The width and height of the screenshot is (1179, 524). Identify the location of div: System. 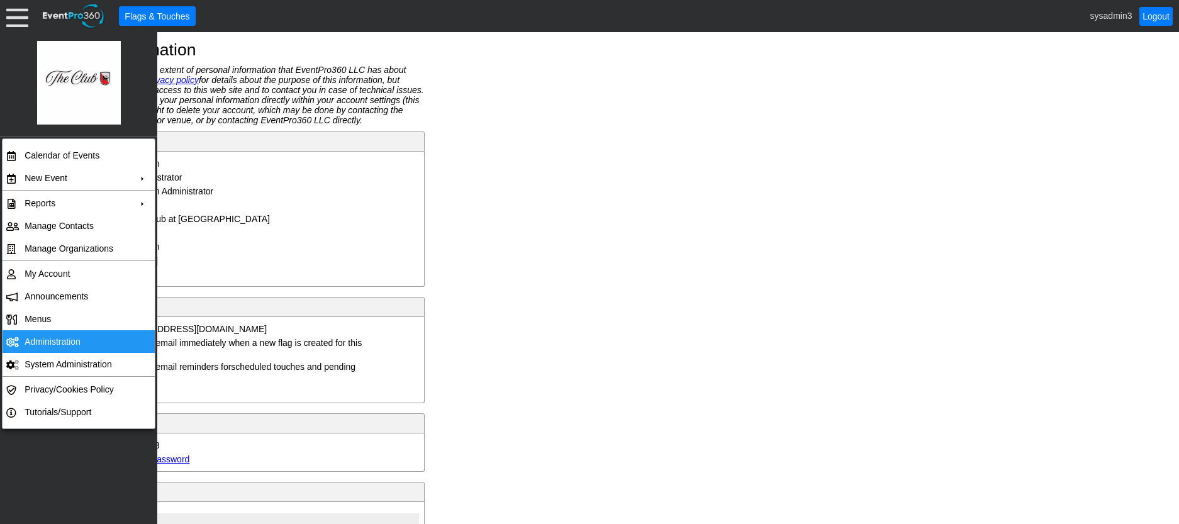
(248, 247).